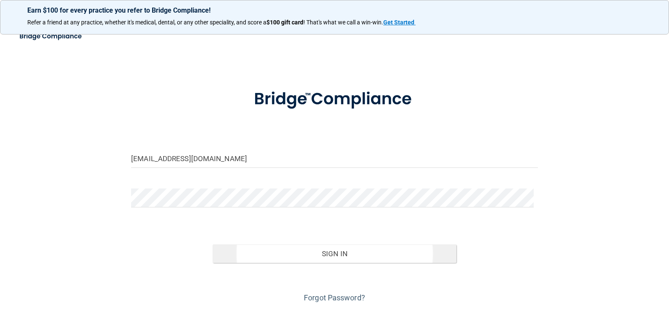  I want to click on a: Get Started, so click(399, 22).